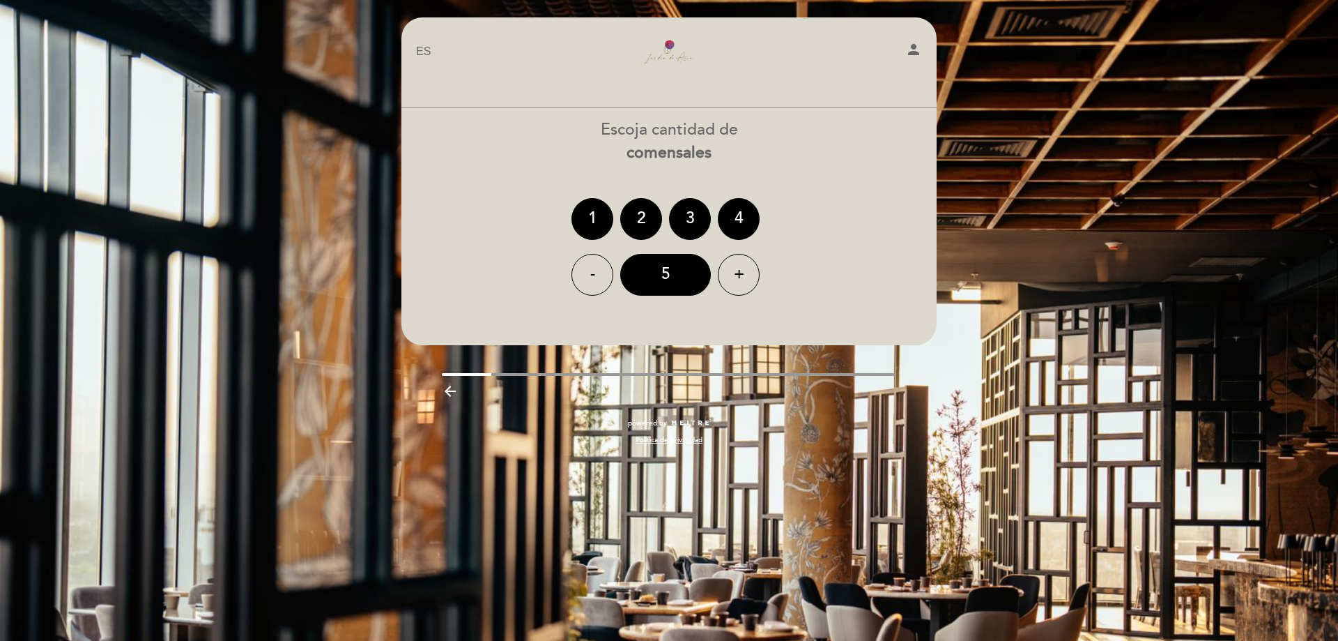  I want to click on span: powered by, so click(648, 423).